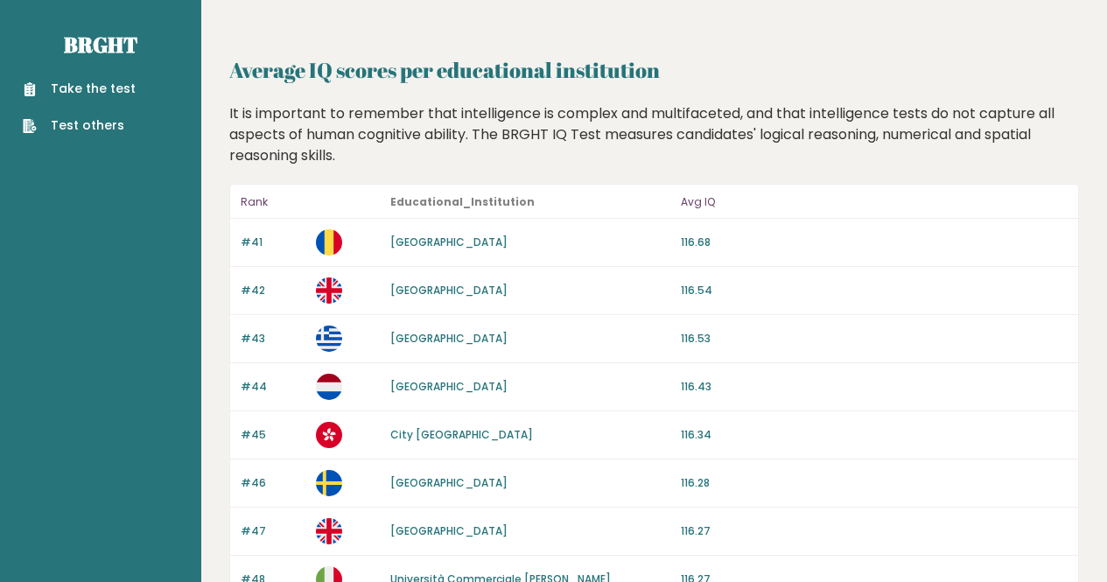 The height and width of the screenshot is (582, 1107). What do you see at coordinates (329, 387) in the screenshot?
I see `img: nl.svg` at bounding box center [329, 387].